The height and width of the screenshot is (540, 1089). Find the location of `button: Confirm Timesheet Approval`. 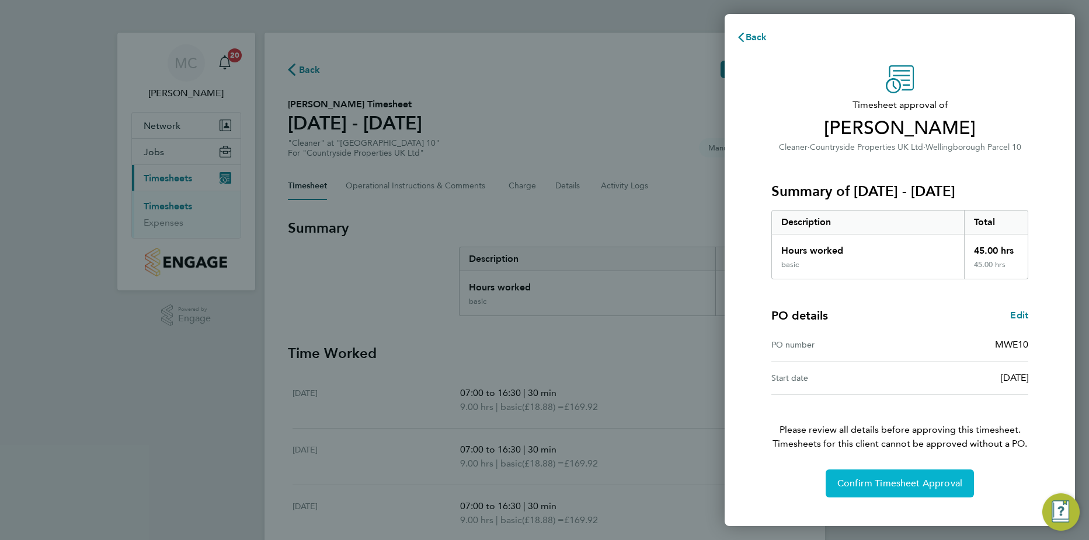

button: Confirm Timesheet Approval is located at coordinates (899, 484).